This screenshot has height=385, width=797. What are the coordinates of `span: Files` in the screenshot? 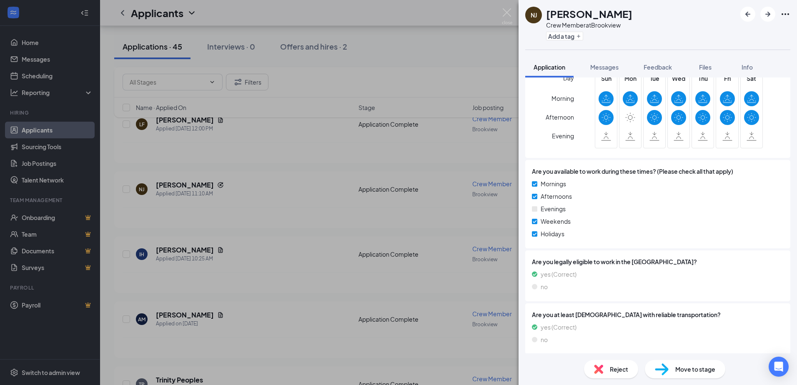 It's located at (705, 67).